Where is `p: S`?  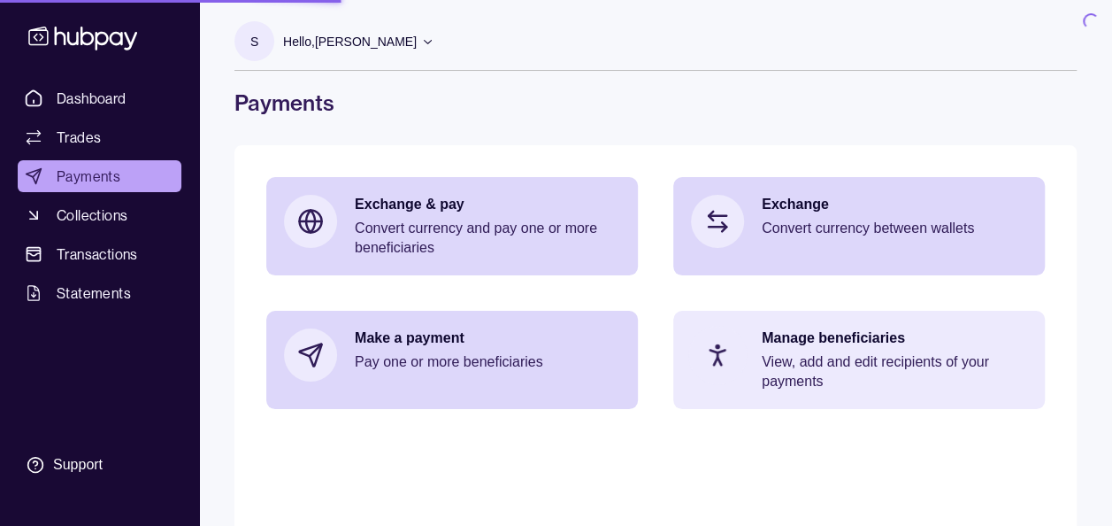 p: S is located at coordinates (254, 42).